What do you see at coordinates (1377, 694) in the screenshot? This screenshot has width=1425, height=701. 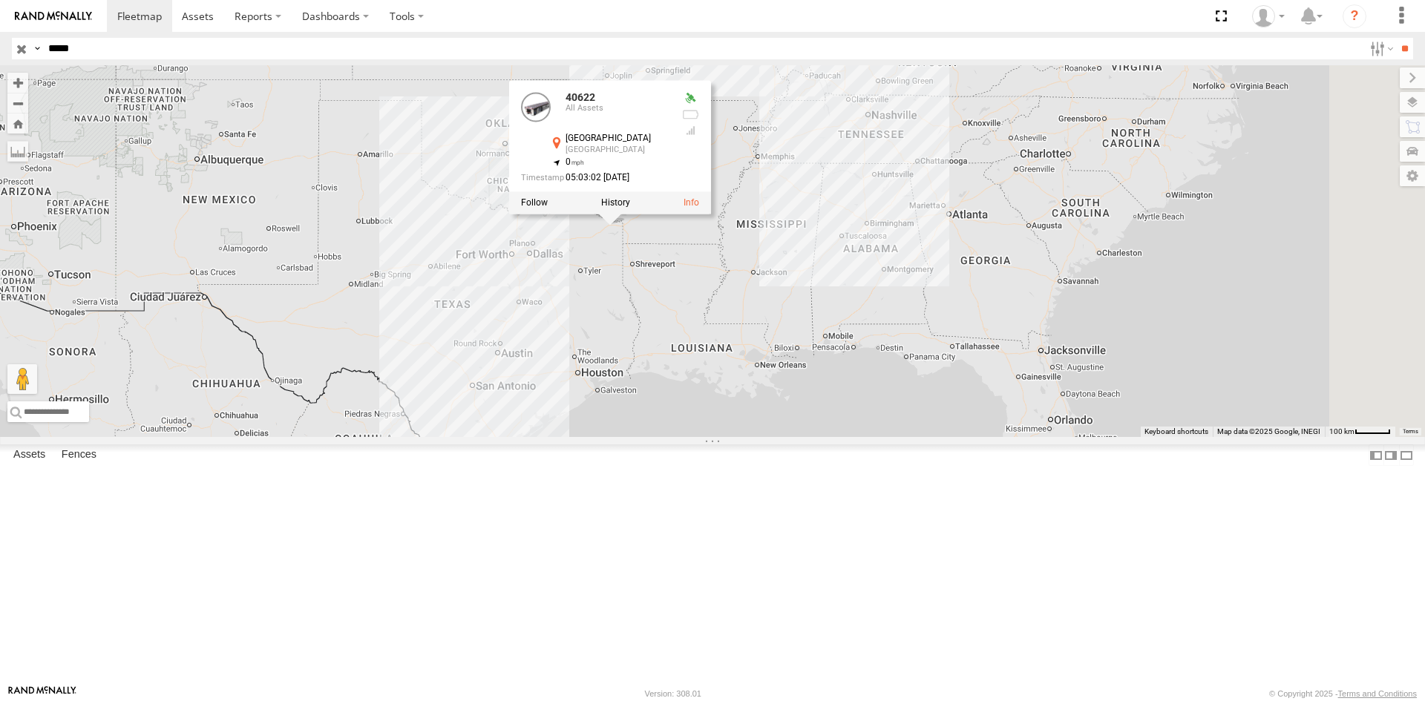 I see `a: Terms and Conditions` at bounding box center [1377, 694].